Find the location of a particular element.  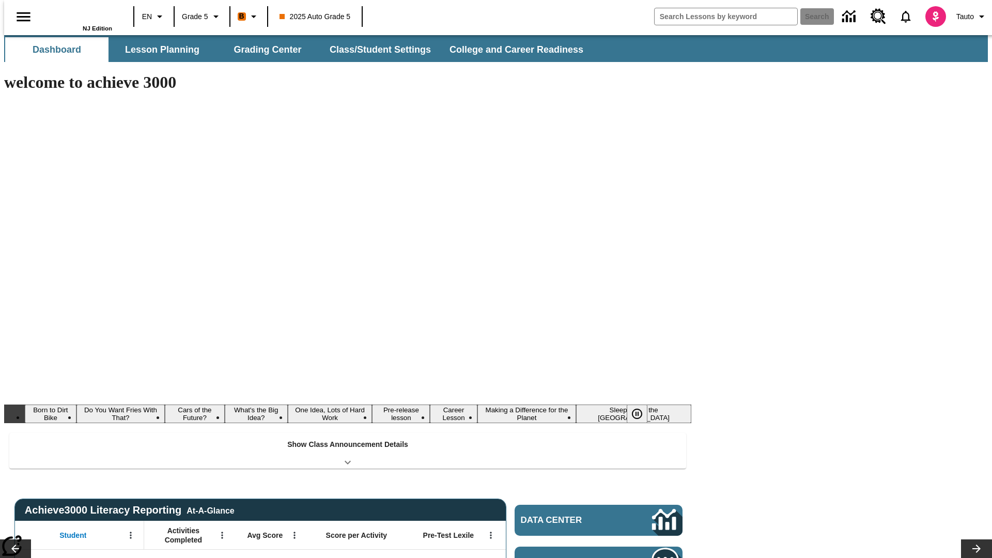

button: Slide 7 Career Lesson is located at coordinates (453, 414).